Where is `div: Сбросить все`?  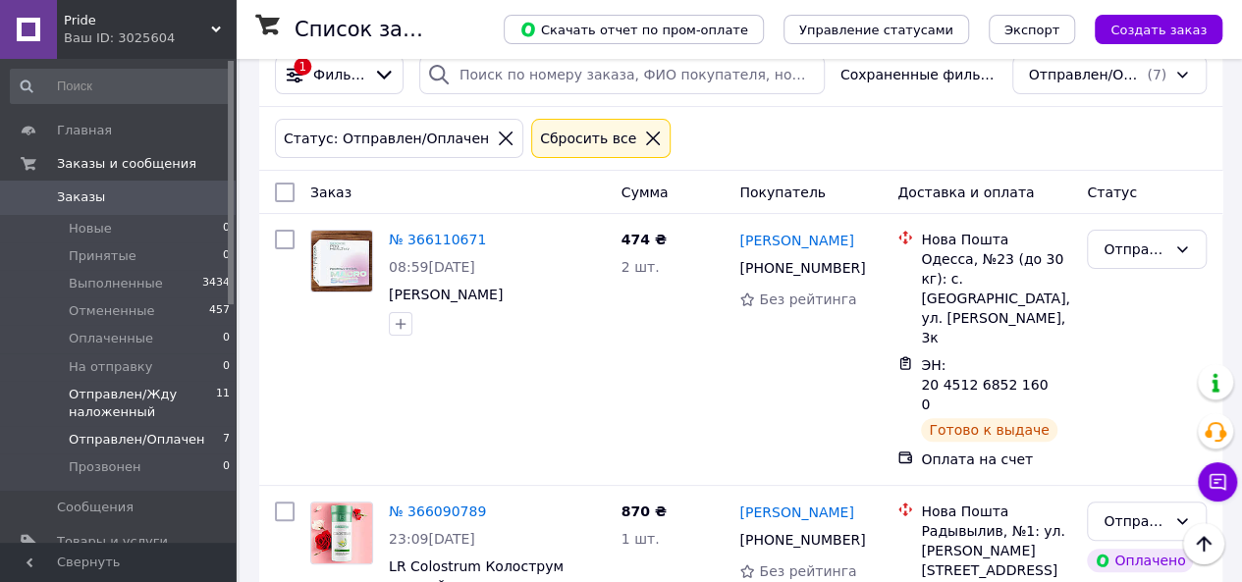 div: Сбросить все is located at coordinates (588, 138).